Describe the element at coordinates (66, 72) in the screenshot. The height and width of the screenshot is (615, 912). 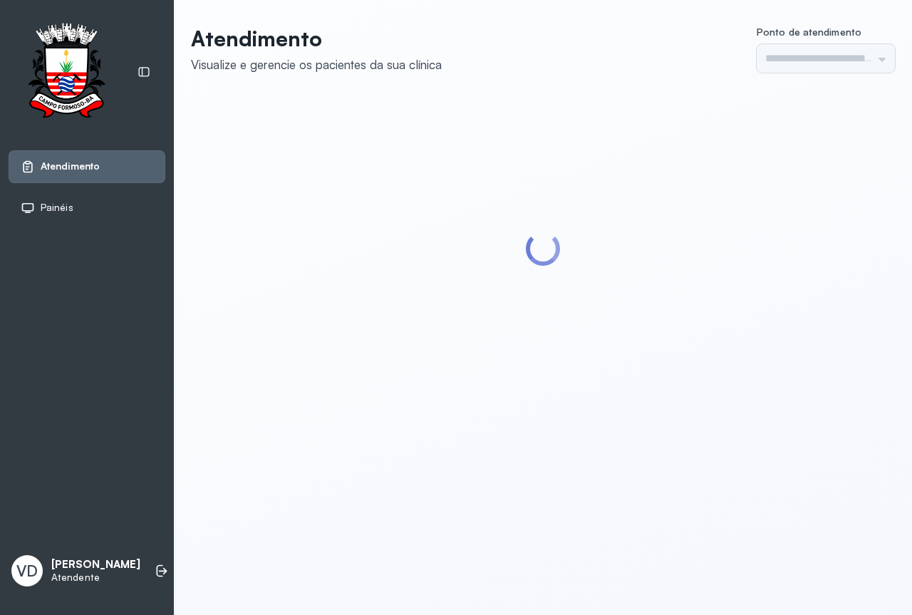
I see `img: Logotipo do estabelecimento` at that location.